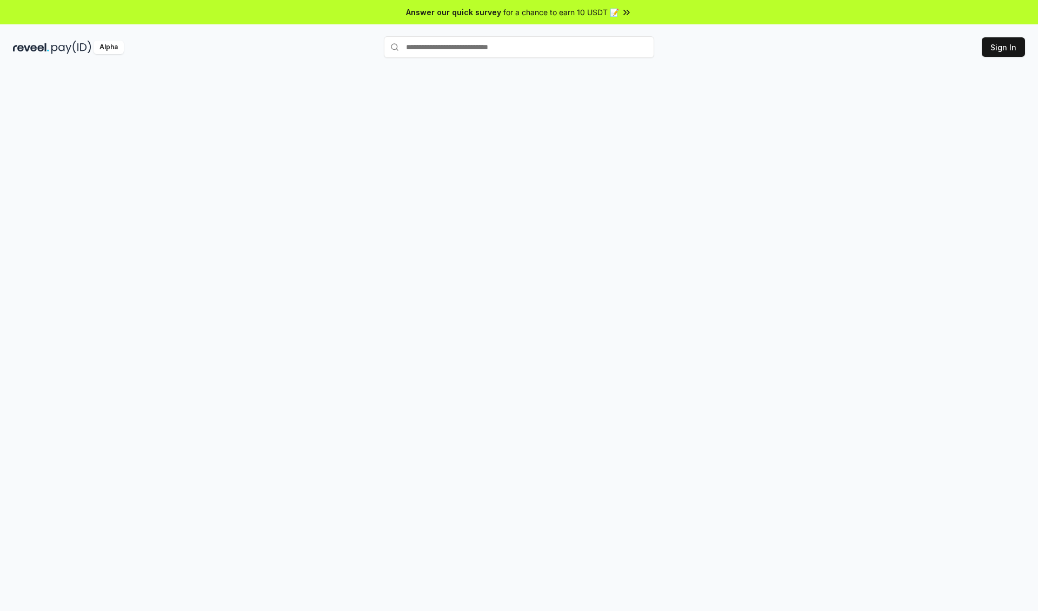  Describe the element at coordinates (454, 12) in the screenshot. I see `span: Answer our quick survey` at that location.